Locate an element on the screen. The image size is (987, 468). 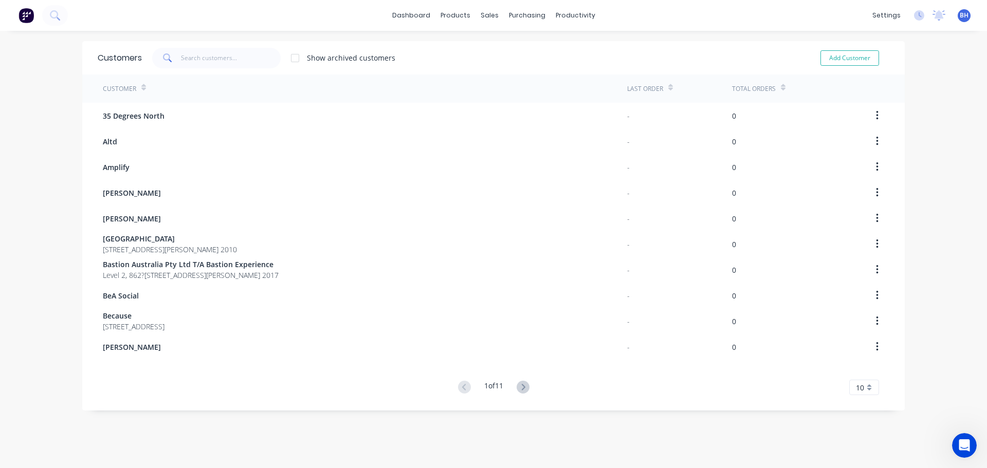
div: Take a look around, and if you have any questions just let us know. is located at coordinates (88, 105).